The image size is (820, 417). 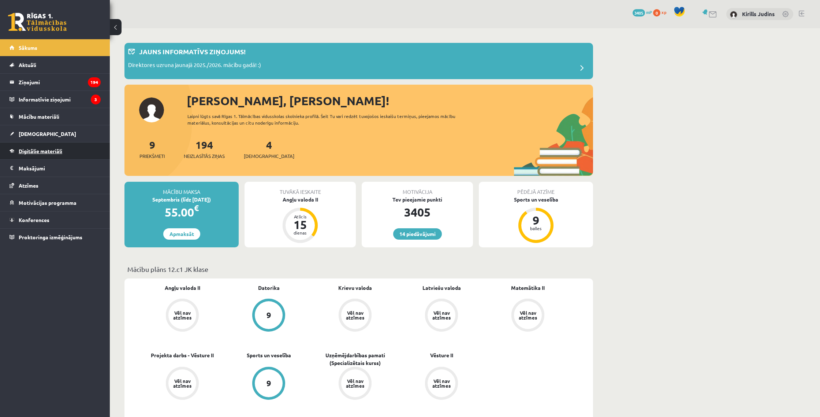 I want to click on div: Tev pieejamie punkti, so click(x=418, y=199).